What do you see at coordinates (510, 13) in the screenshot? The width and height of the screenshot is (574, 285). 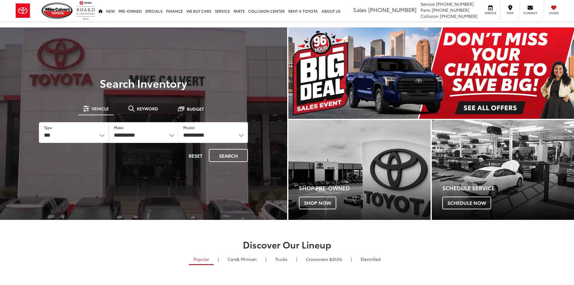 I see `span: Map` at bounding box center [510, 13].